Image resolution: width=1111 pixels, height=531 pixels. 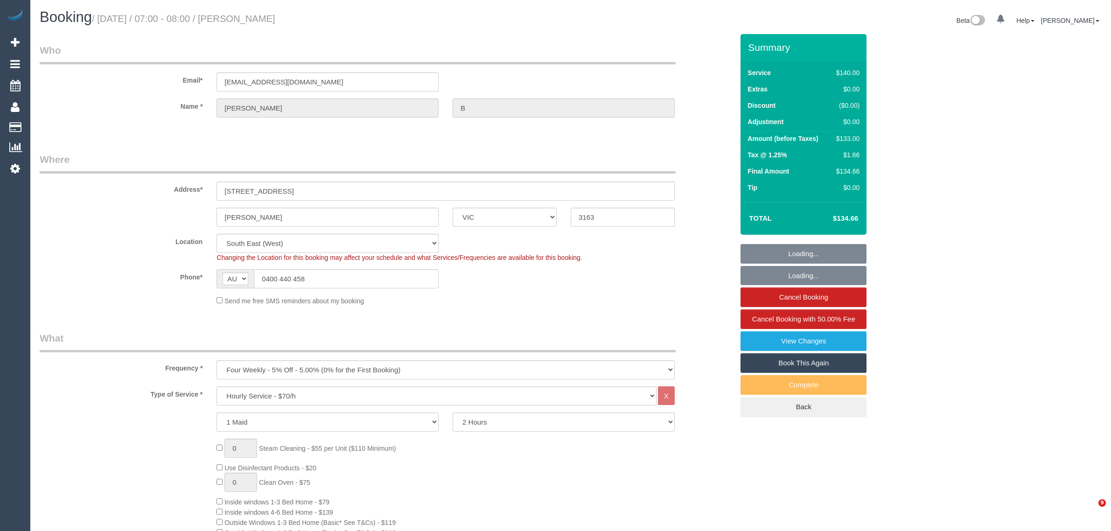 What do you see at coordinates (1102, 503) in the screenshot?
I see `span: 9` at bounding box center [1102, 503].